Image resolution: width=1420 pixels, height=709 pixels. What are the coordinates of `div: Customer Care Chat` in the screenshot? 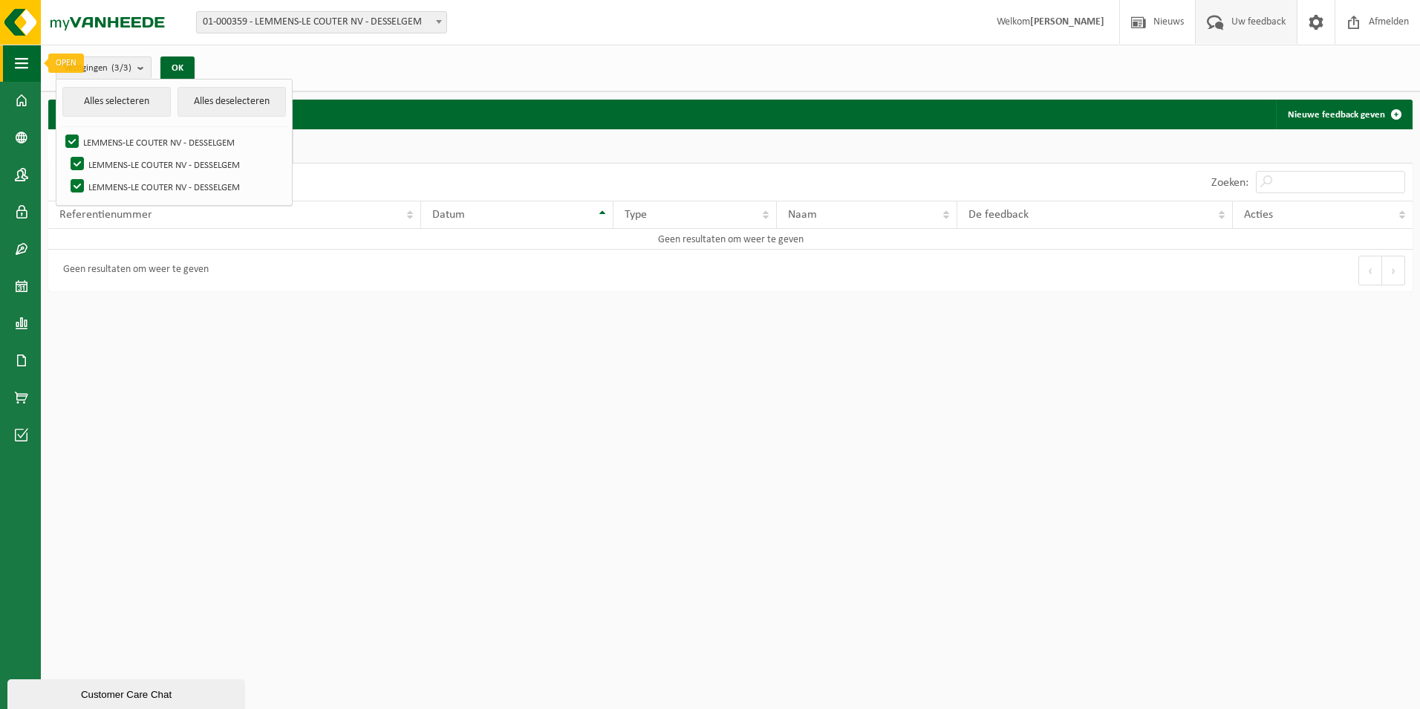 It's located at (119, 18).